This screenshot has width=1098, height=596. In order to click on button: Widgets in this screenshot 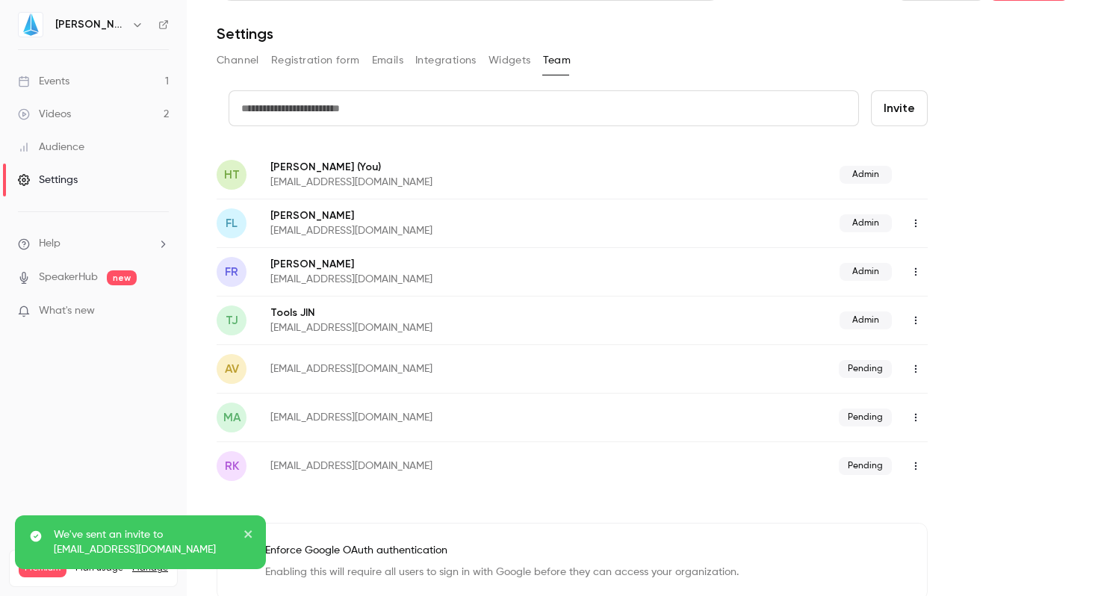, I will do `click(509, 61)`.